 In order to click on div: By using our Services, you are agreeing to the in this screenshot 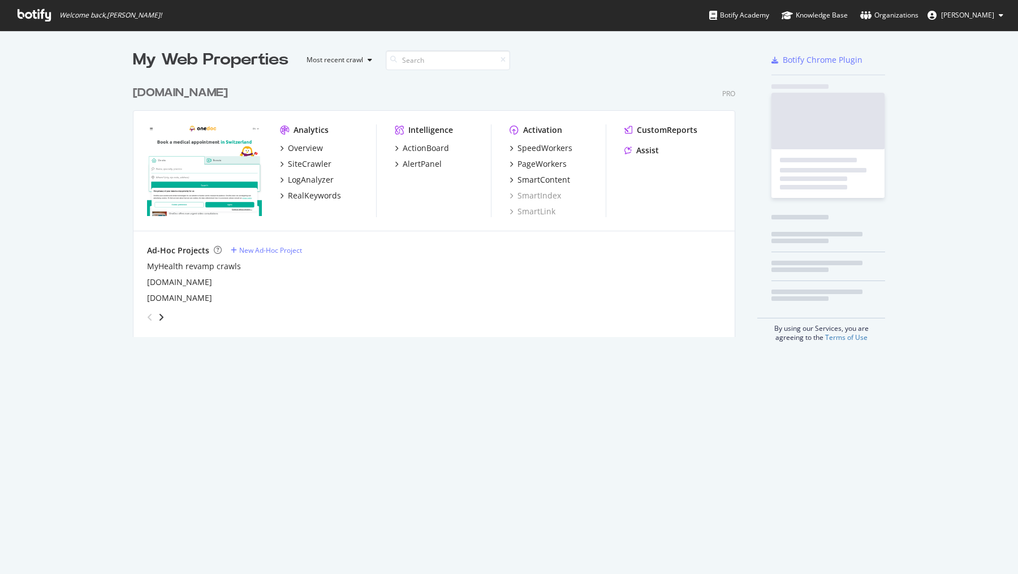, I will do `click(821, 330)`.